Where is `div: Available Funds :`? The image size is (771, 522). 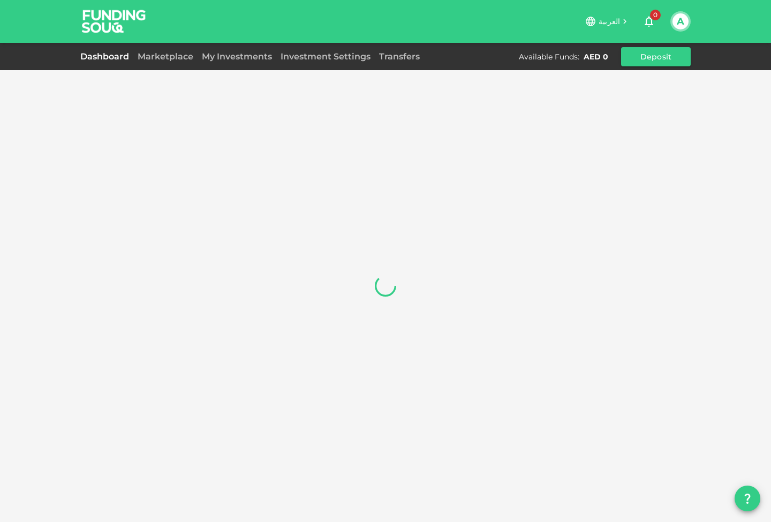 div: Available Funds : is located at coordinates (549, 57).